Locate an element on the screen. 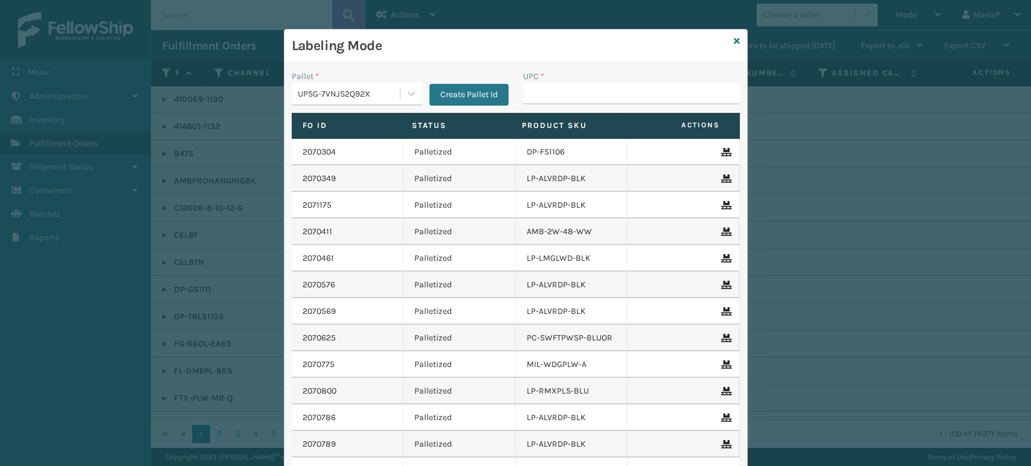  td: LP-LMGLWD-BLK is located at coordinates (572, 259).